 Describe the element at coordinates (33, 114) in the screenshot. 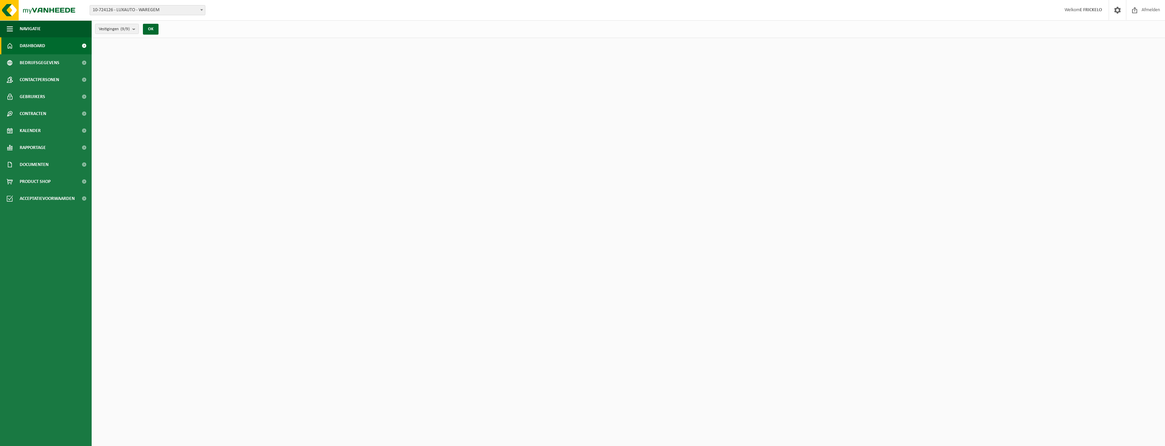

I see `span: Contracten` at that location.